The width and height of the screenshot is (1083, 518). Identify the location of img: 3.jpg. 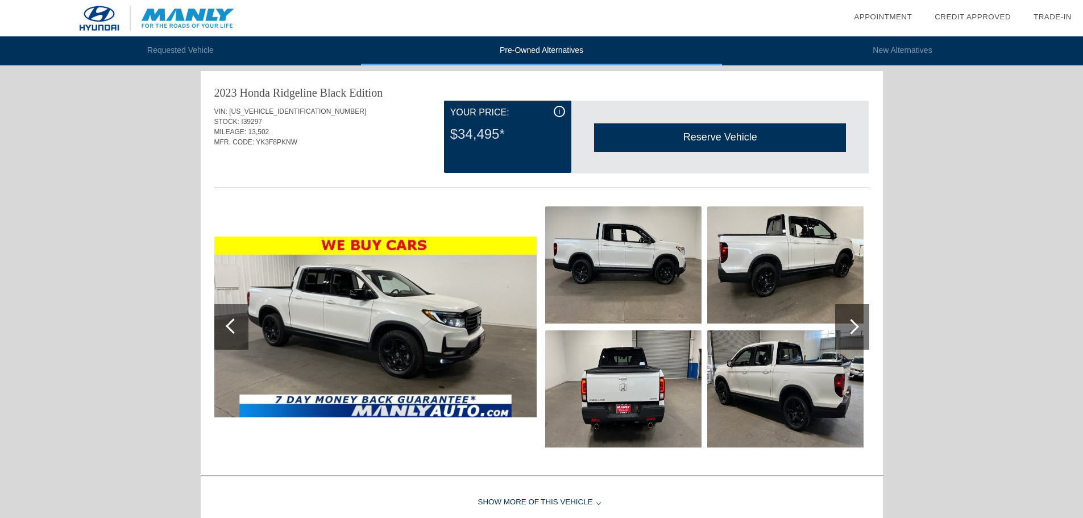
(623, 389).